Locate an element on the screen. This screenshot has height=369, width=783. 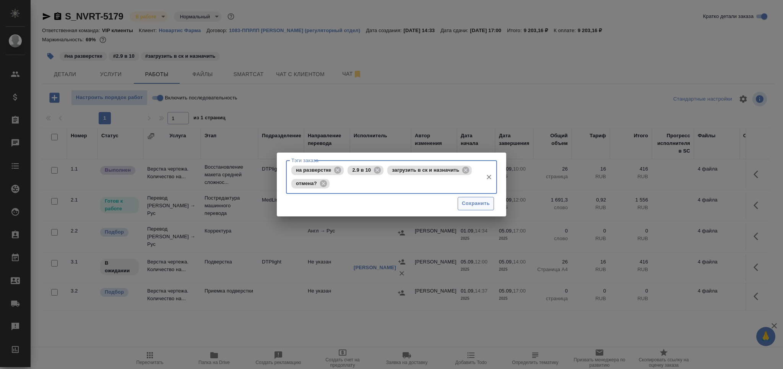
span: отмена? is located at coordinates (306, 183).